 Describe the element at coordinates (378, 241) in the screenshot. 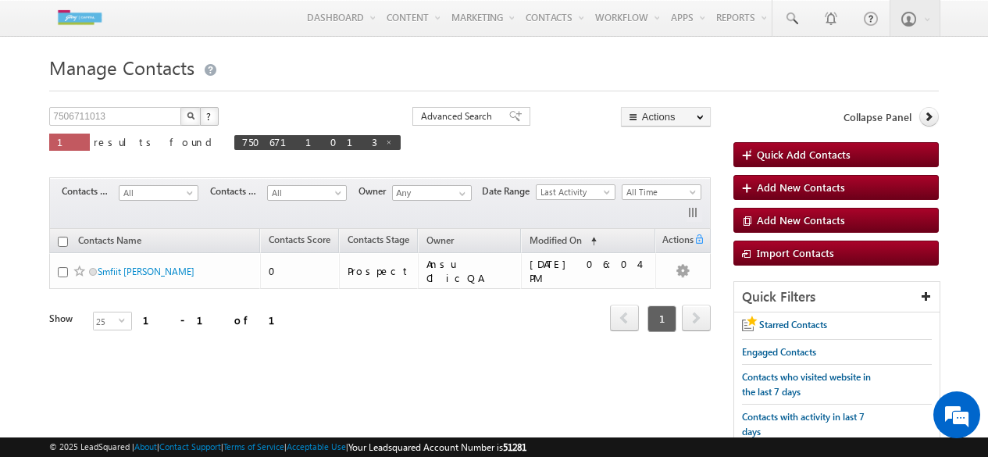

I see `a: Contacts Stage` at that location.